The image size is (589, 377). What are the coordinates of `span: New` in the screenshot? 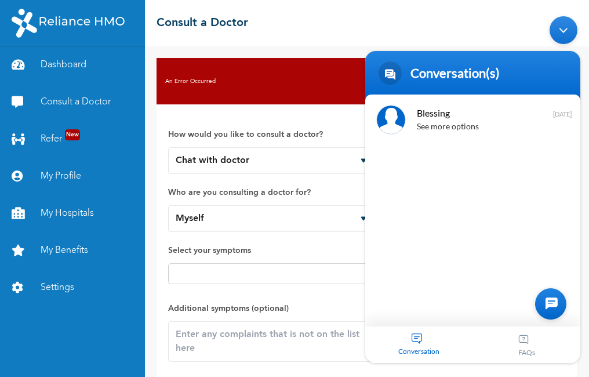 It's located at (72, 134).